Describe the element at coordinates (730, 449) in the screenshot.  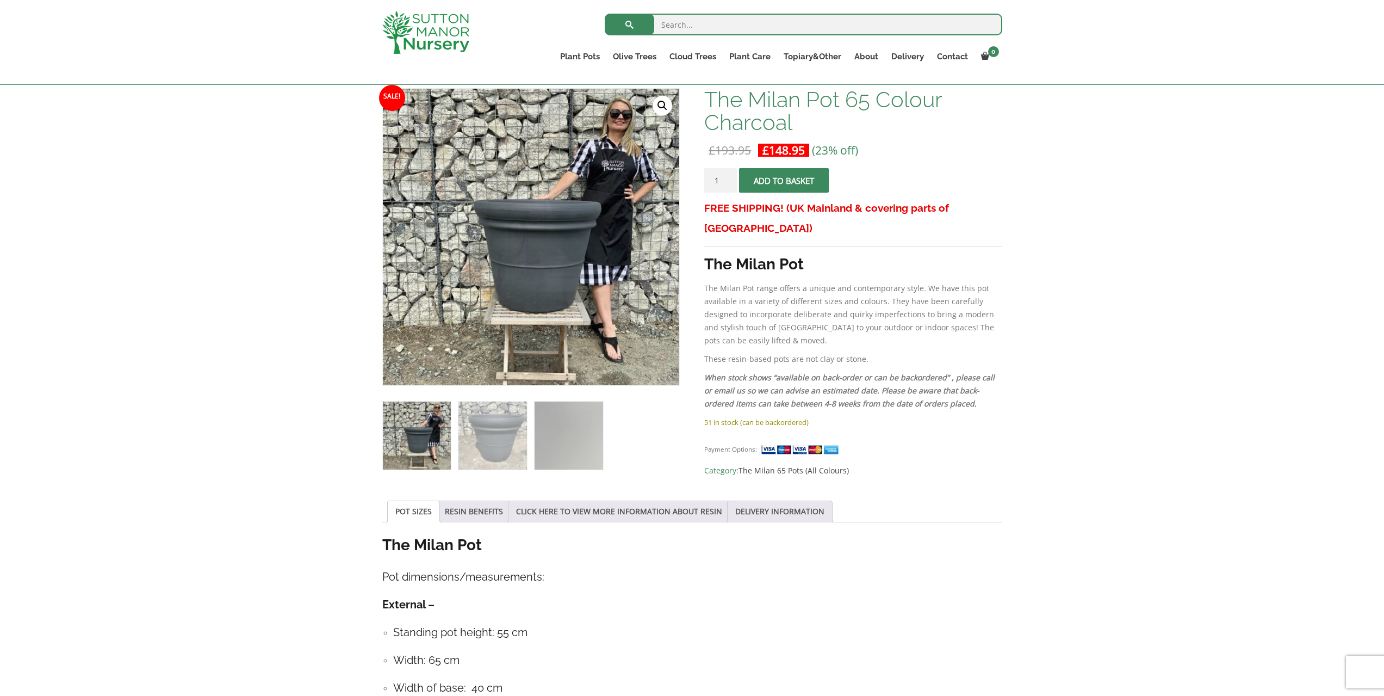
I see `small: Payment Options:` at that location.